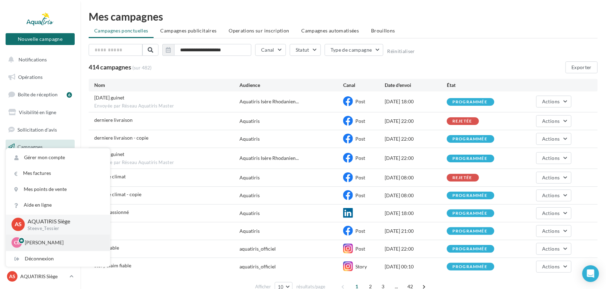  I want to click on span: Campagnes publicitaires, so click(188, 30).